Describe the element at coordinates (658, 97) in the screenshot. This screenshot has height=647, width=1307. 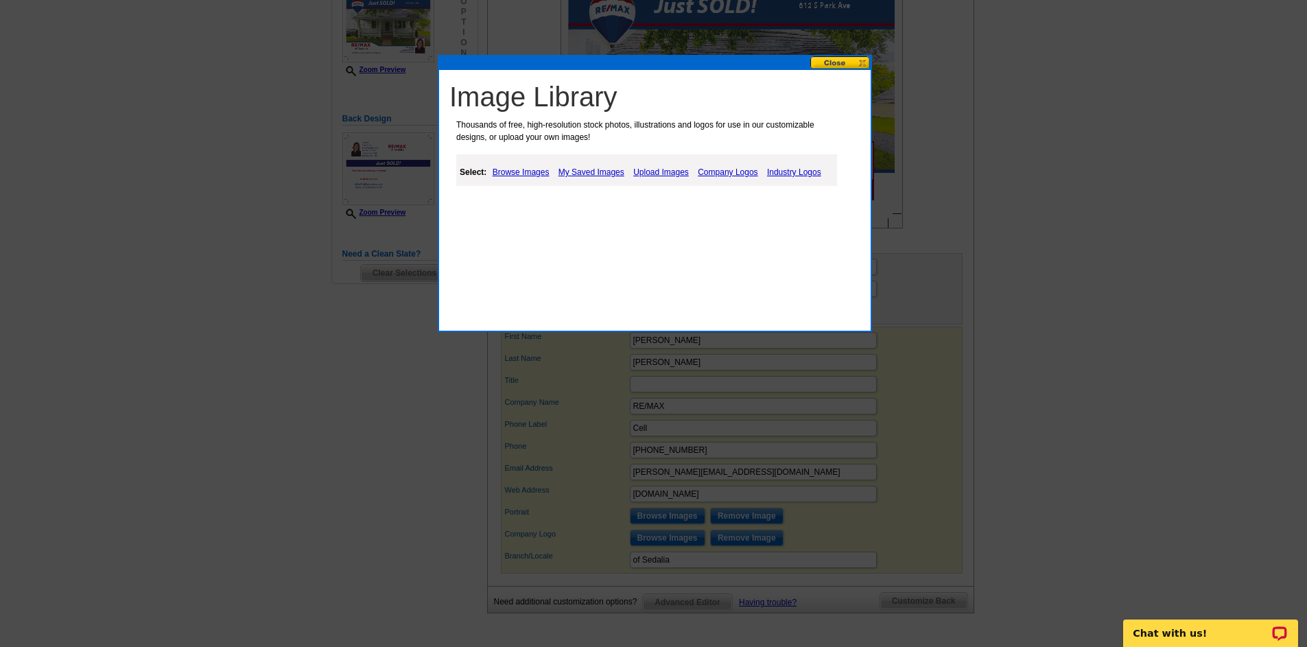
I see `h1: Image Library` at that location.